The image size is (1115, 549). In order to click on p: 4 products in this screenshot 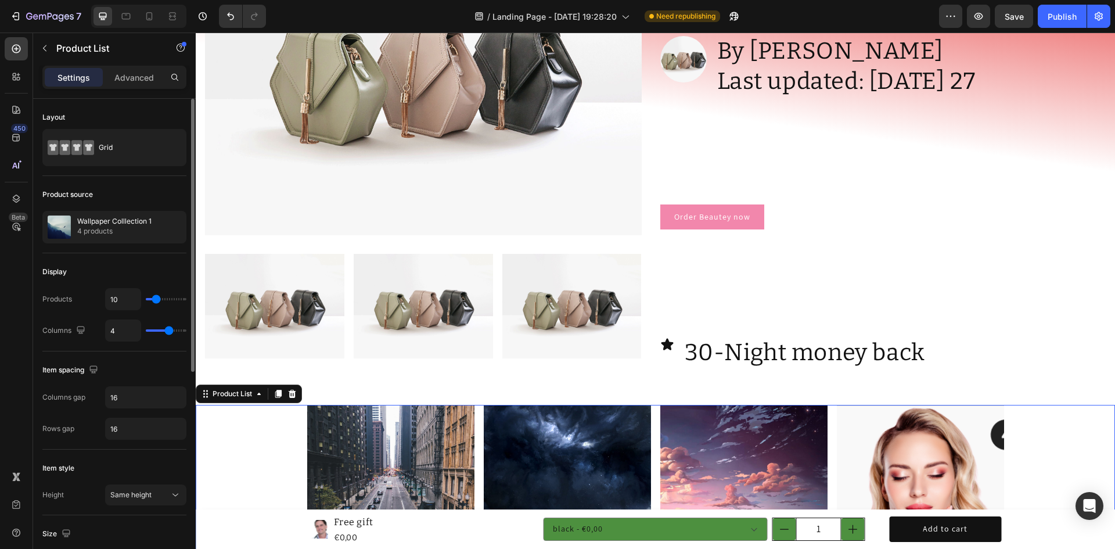, I will do `click(114, 231)`.